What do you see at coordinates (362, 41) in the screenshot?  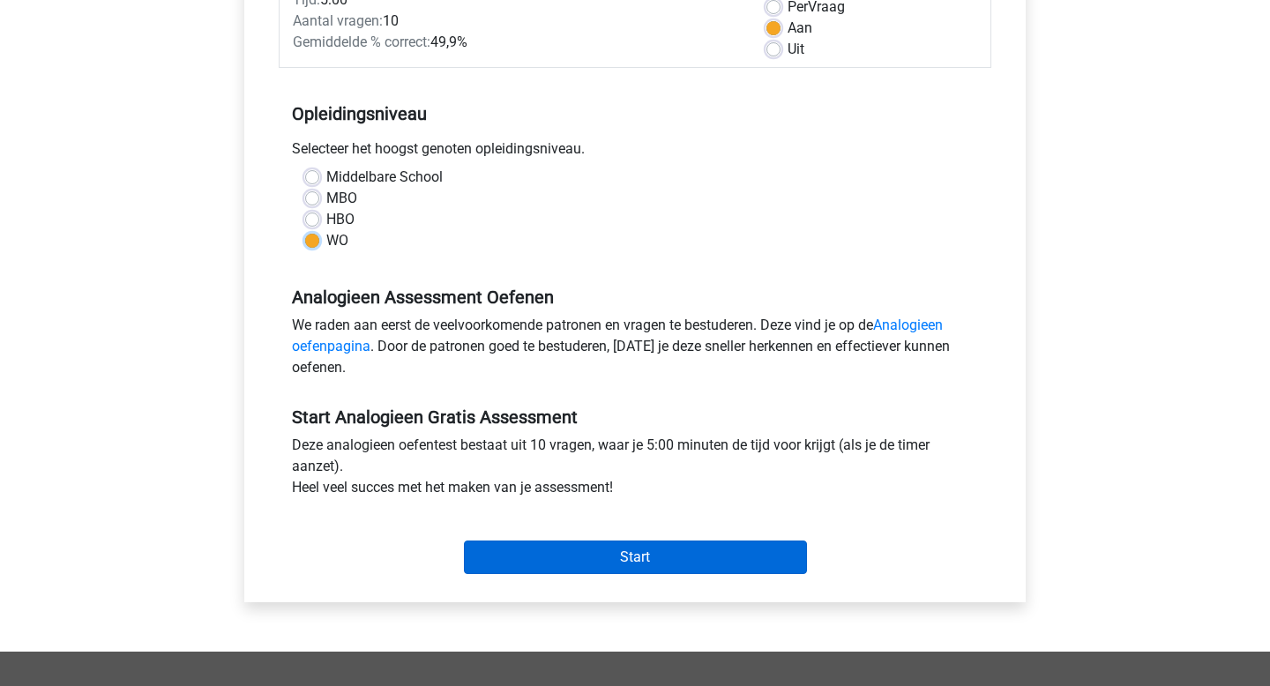 I see `span: Gemiddelde % correct:` at bounding box center [362, 41].